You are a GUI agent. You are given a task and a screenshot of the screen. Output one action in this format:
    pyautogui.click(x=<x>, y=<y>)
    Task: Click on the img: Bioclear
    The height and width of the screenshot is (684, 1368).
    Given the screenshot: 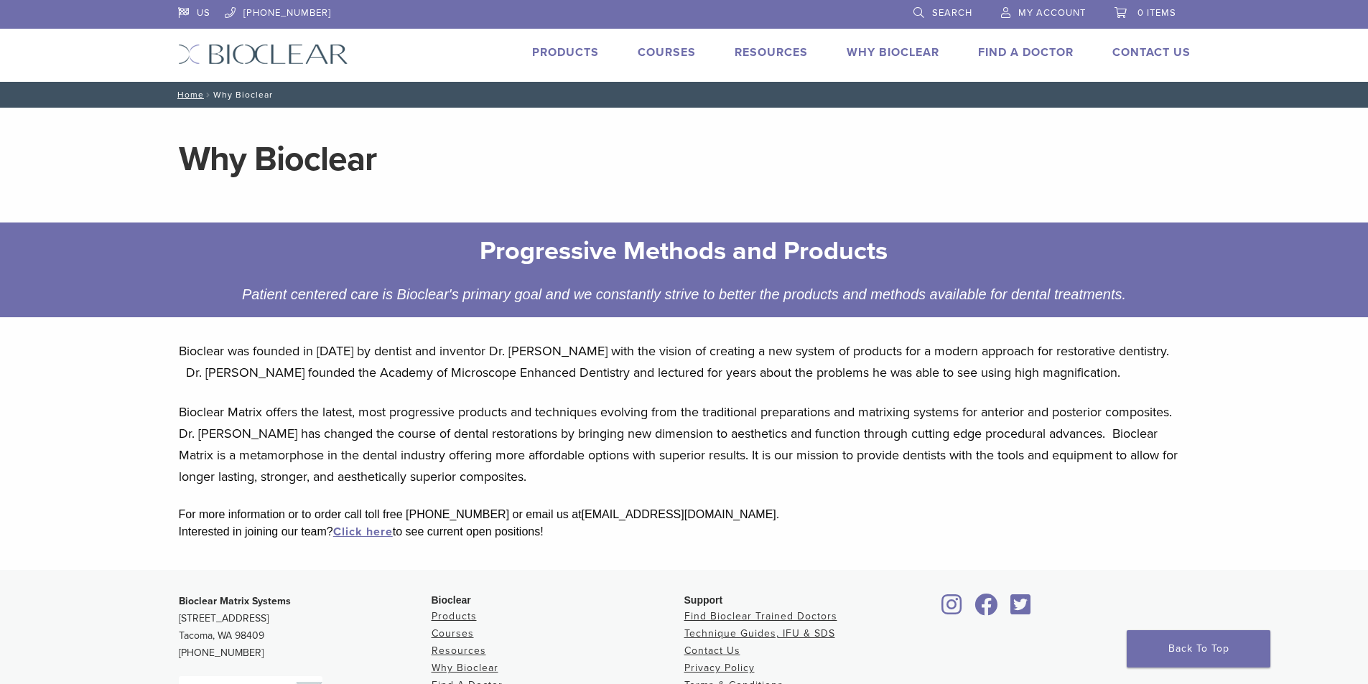 What is the action you would take?
    pyautogui.click(x=263, y=54)
    